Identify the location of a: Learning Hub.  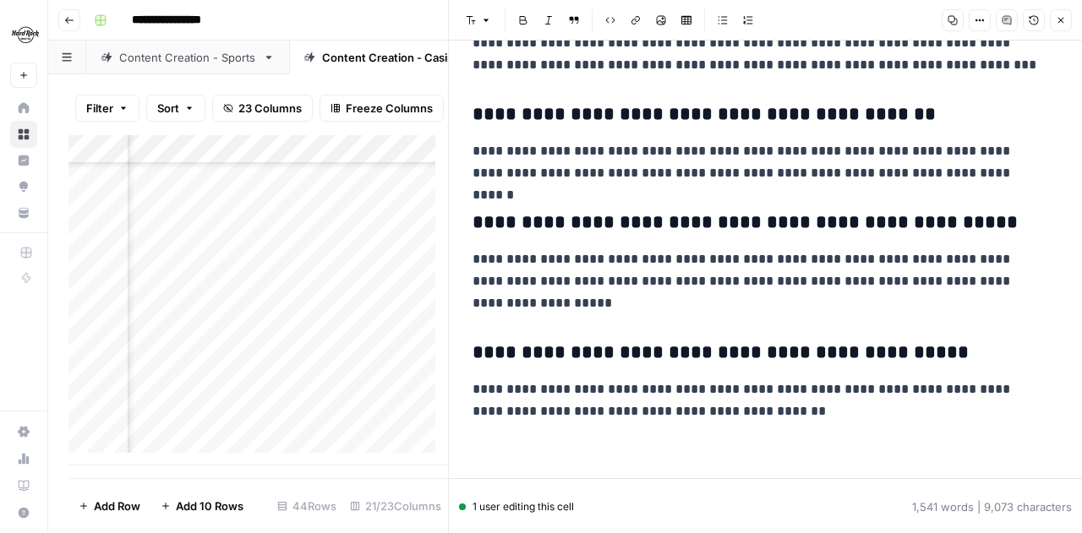
(24, 486).